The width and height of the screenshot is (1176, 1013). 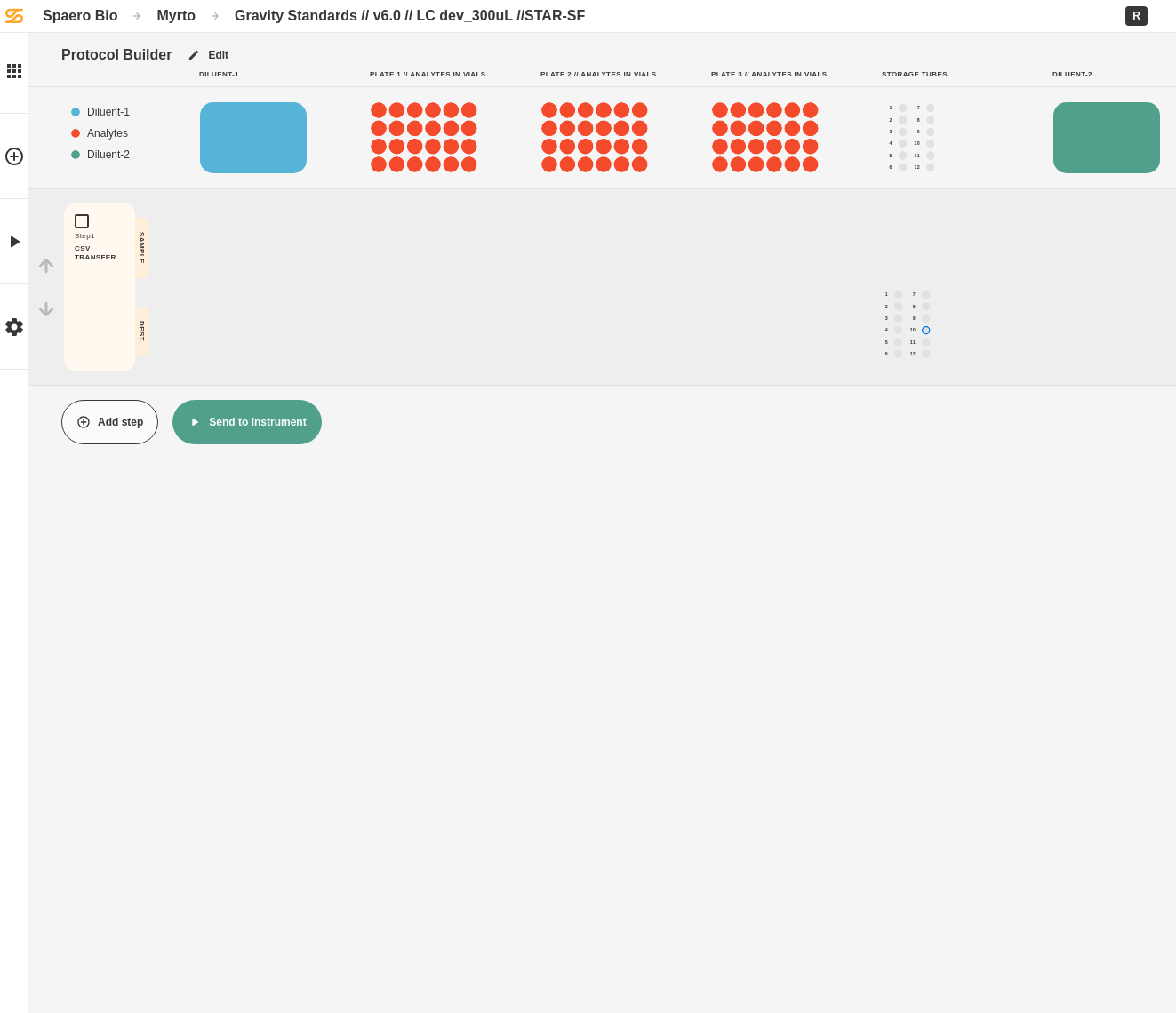 I want to click on div: Plate 3 // analytes in vials, so click(x=765, y=137).